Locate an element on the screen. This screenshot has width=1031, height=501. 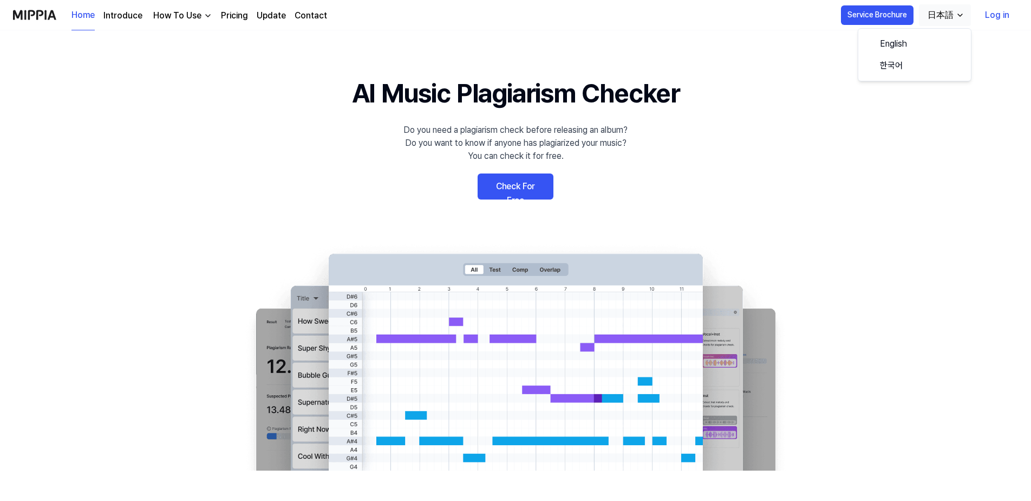
a: Introduce is located at coordinates (123, 16).